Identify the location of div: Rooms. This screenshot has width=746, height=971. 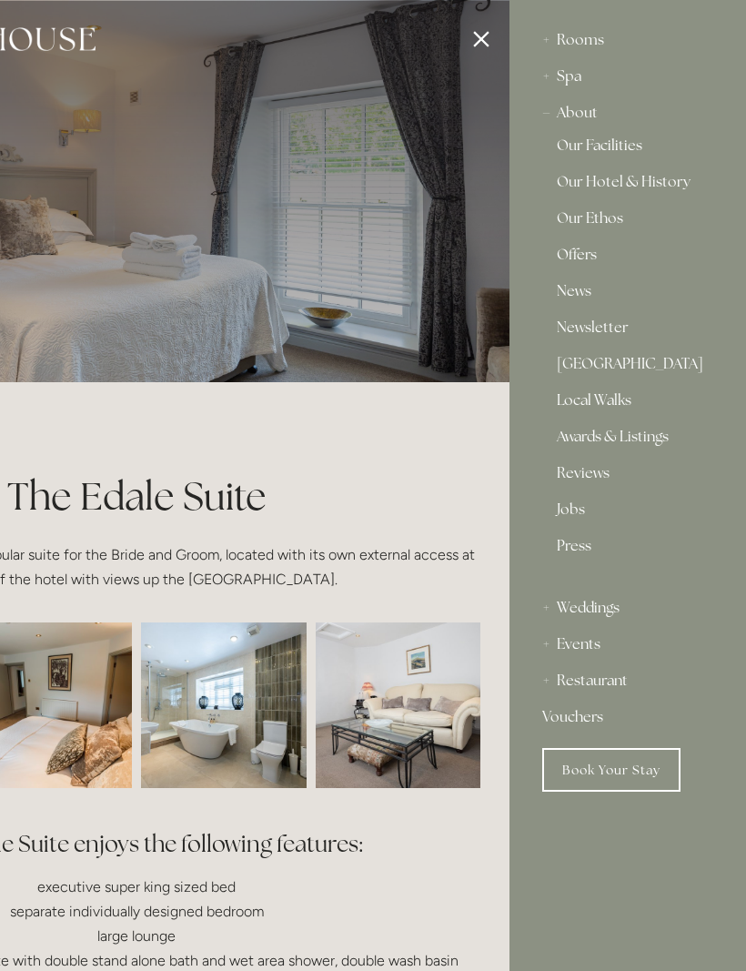
(628, 40).